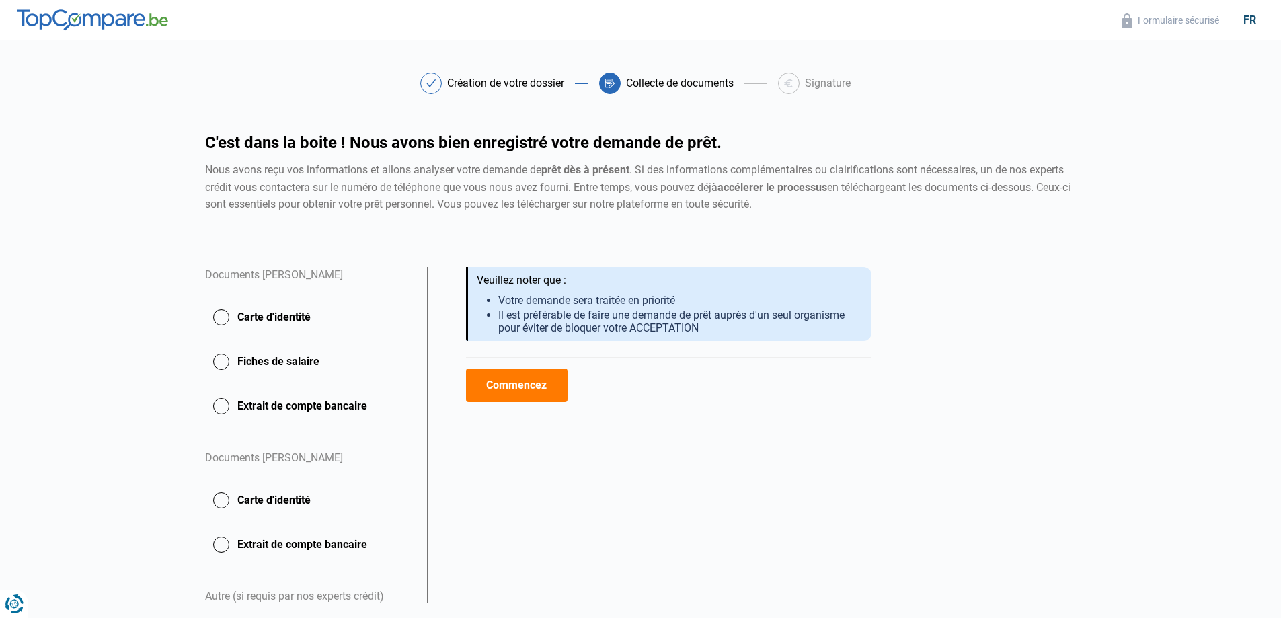  What do you see at coordinates (1170, 20) in the screenshot?
I see `button: Formulaire sécurisé` at bounding box center [1170, 20].